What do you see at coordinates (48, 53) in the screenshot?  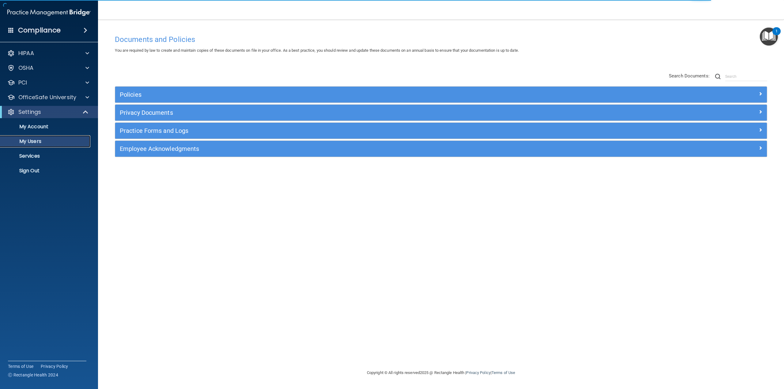 I see `a: HIPAA` at bounding box center [48, 53].